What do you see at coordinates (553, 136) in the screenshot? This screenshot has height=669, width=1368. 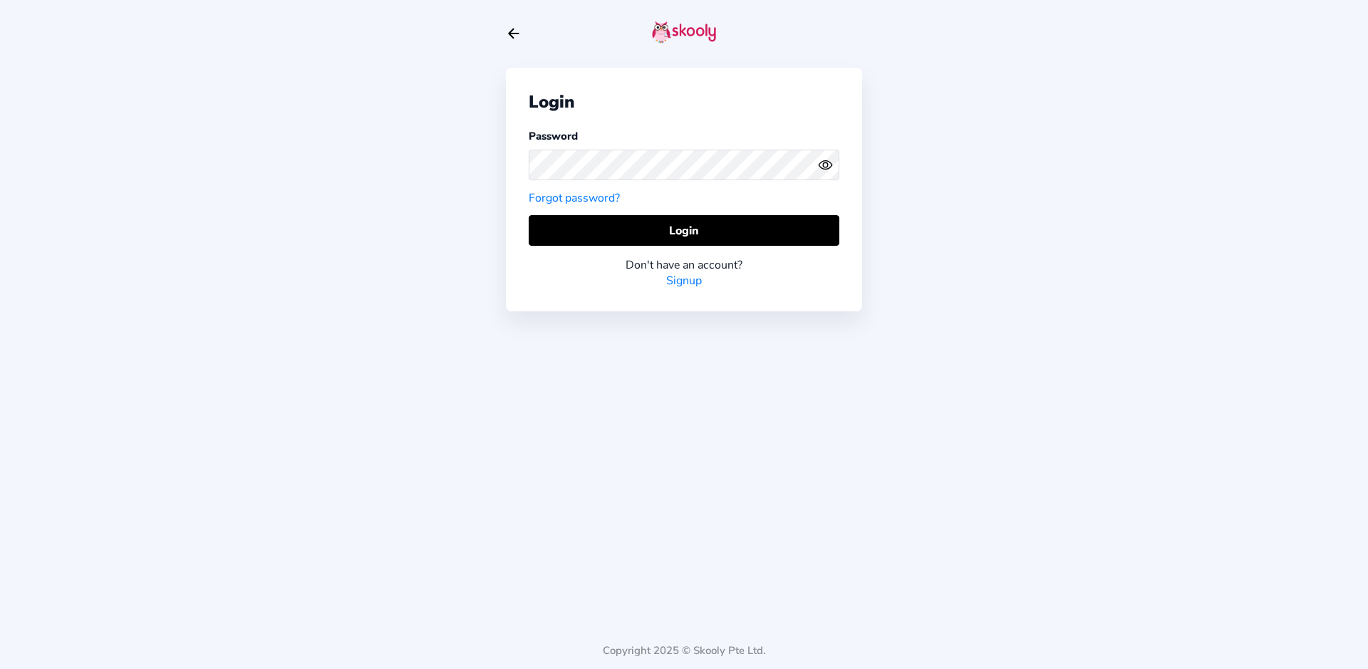 I see `label: Password` at bounding box center [553, 136].